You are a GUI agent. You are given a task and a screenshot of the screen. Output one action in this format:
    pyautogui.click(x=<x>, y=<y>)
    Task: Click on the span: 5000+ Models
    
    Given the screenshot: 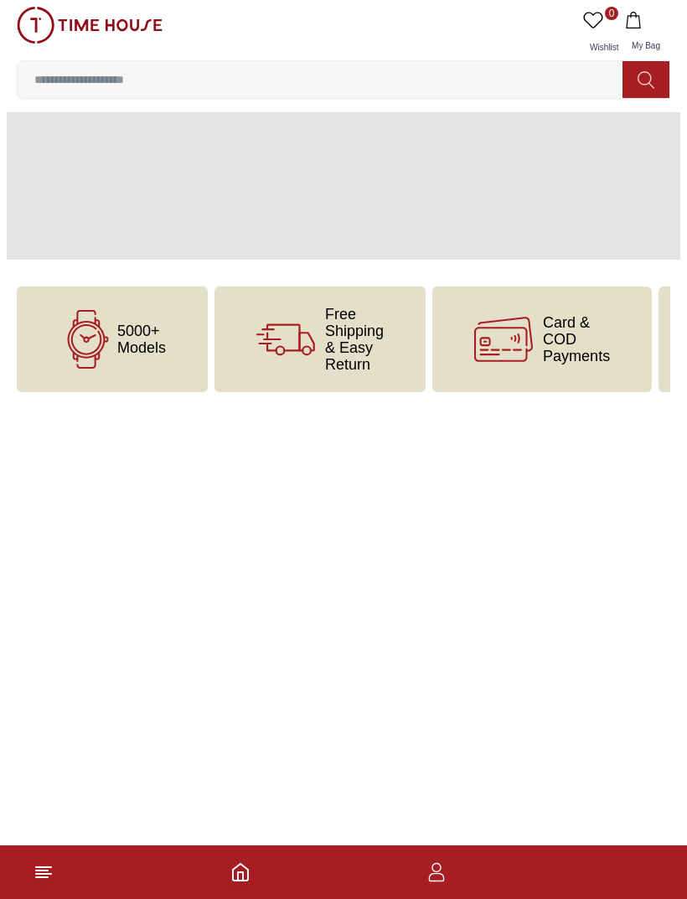 What is the action you would take?
    pyautogui.click(x=142, y=339)
    